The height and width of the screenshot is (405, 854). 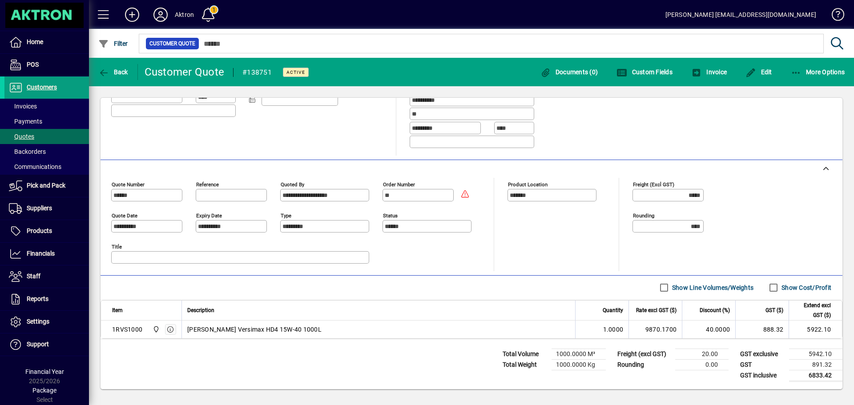 I want to click on div: 1RVS1000, so click(x=127, y=330).